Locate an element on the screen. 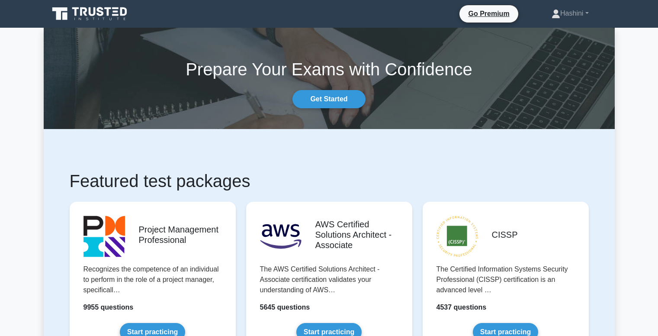 Image resolution: width=658 pixels, height=336 pixels. h1: Featured test packages is located at coordinates (329, 181).